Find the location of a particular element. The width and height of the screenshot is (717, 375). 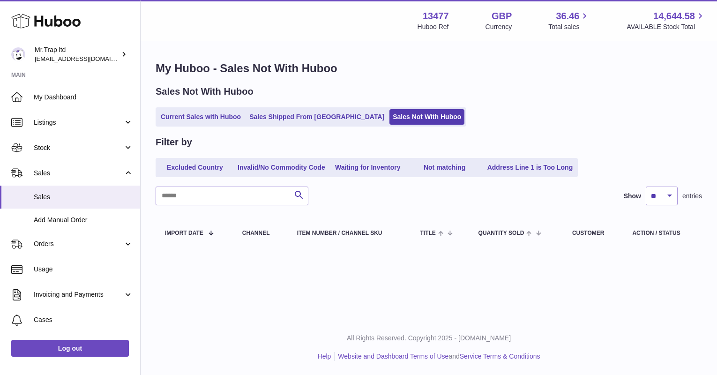

strong: GBP is located at coordinates (502, 16).